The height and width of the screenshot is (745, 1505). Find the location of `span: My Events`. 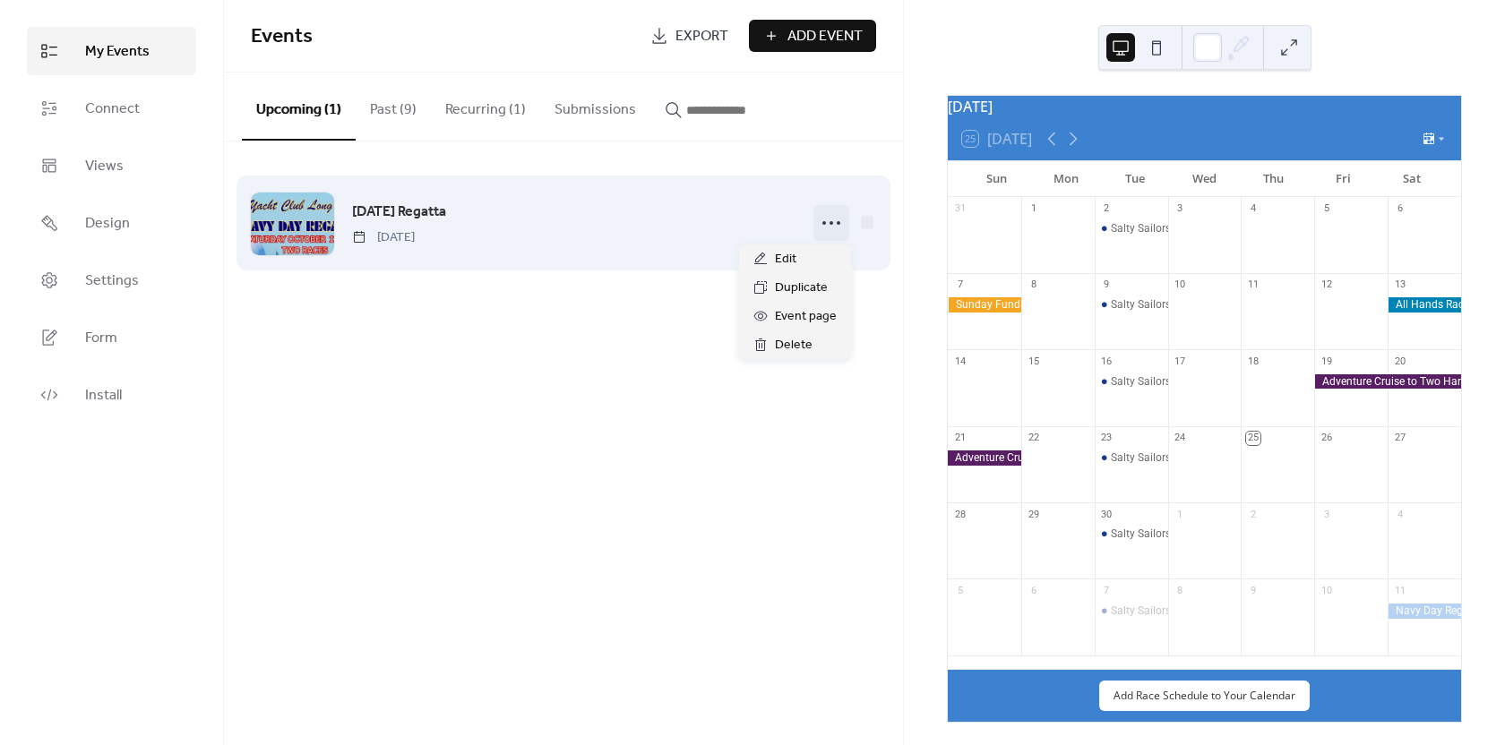

span: My Events is located at coordinates (117, 52).